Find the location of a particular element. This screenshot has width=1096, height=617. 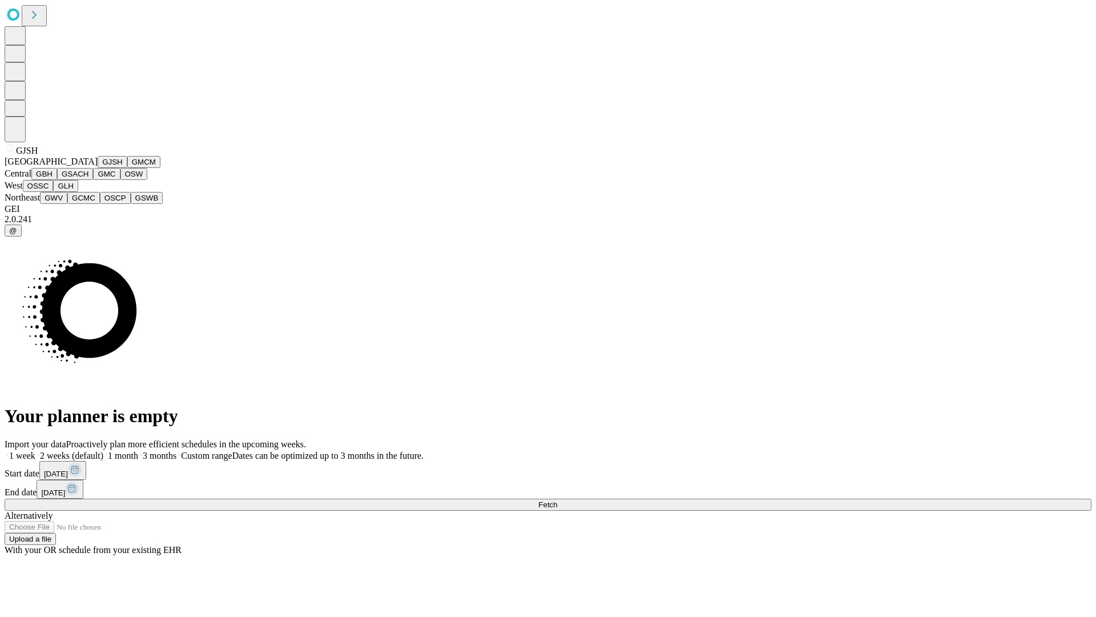

button: GSWB is located at coordinates (147, 198).